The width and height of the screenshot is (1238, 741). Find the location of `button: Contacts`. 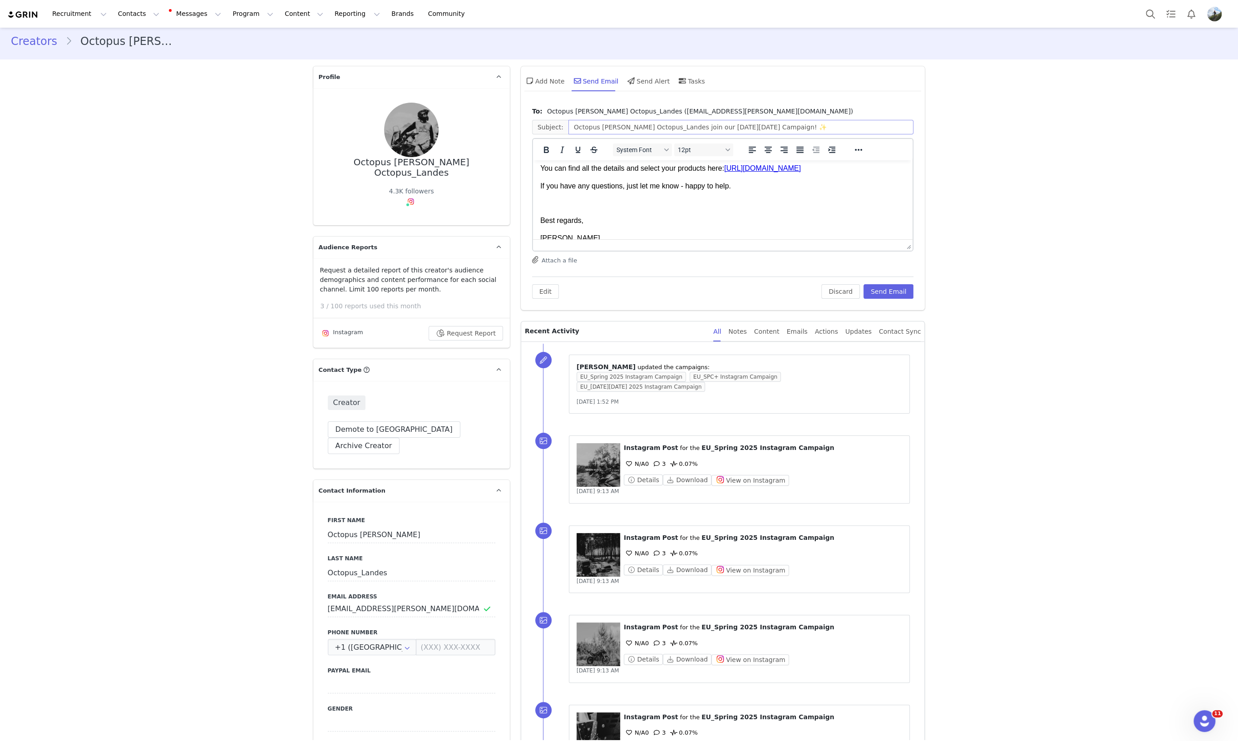

button: Contacts is located at coordinates (138, 14).